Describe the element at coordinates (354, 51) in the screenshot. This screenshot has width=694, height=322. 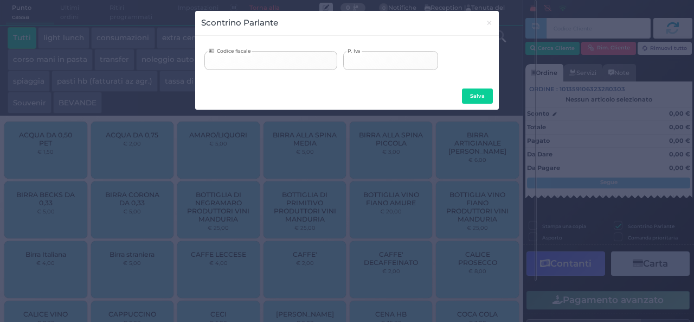
I see `span: P. Iva` at that location.